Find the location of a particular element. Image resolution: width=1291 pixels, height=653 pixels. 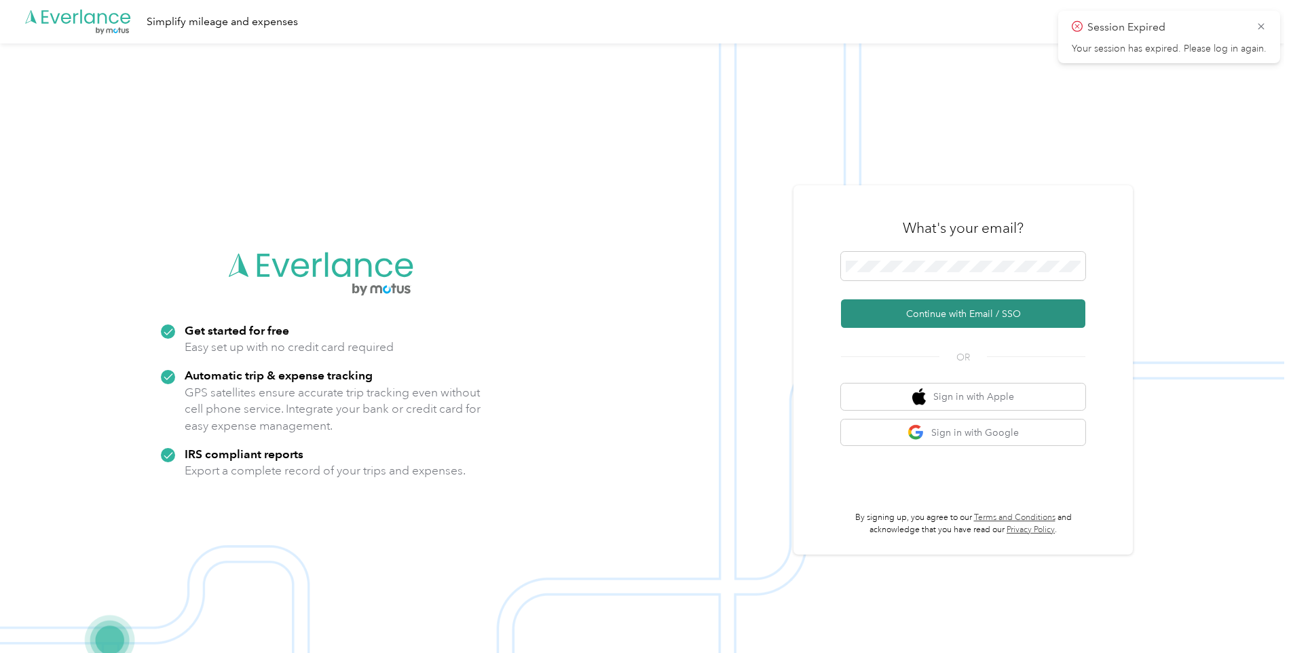

p: Export a complete record of your trips and expenses. is located at coordinates (325, 470).